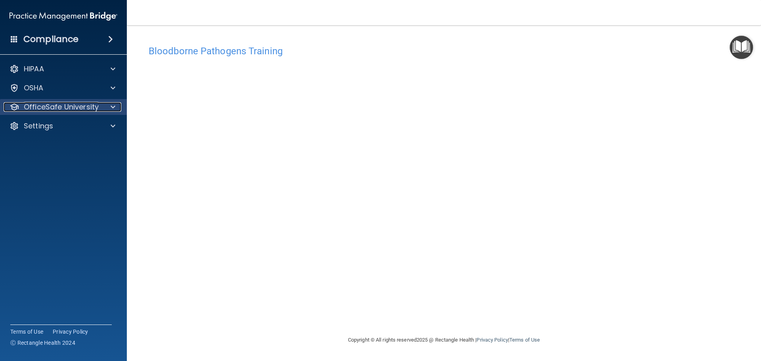 This screenshot has width=761, height=361. What do you see at coordinates (62, 88) in the screenshot?
I see `a: OSHA` at bounding box center [62, 88].